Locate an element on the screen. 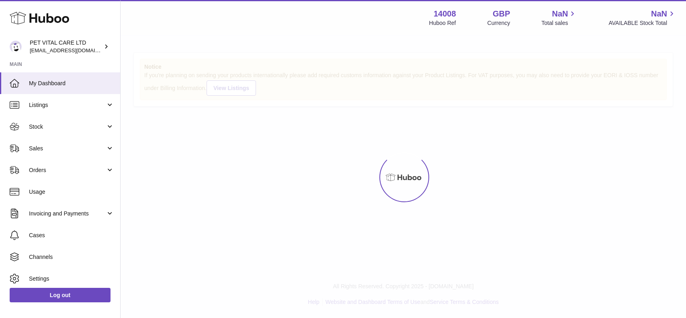 The width and height of the screenshot is (686, 318). span: Orders is located at coordinates (67, 170).